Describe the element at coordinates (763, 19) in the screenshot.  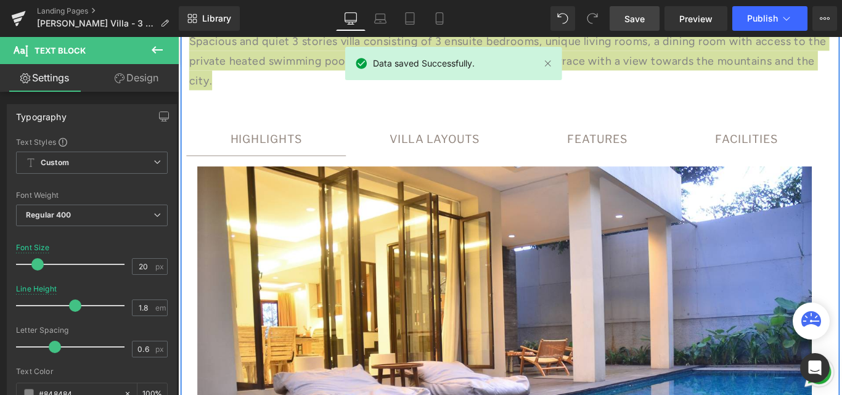
I see `span: Publish` at that location.